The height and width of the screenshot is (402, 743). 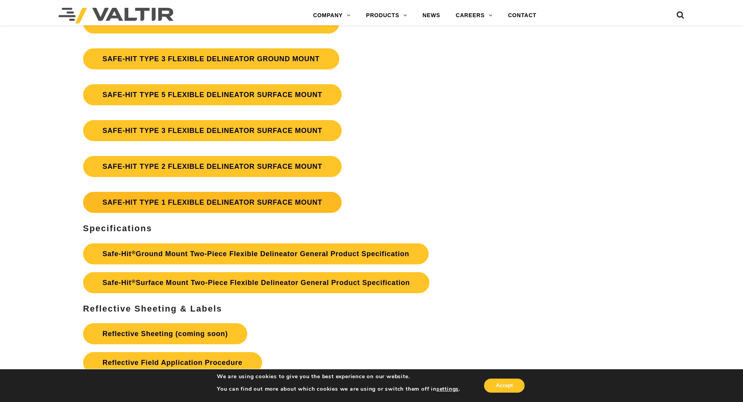 What do you see at coordinates (153, 309) in the screenshot?
I see `b: Reflective Sheeting & Labels` at bounding box center [153, 309].